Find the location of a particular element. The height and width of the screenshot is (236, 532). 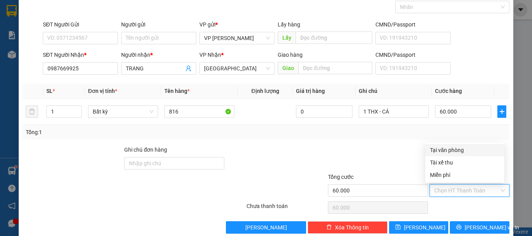

th: Ghi chú is located at coordinates (394, 91).